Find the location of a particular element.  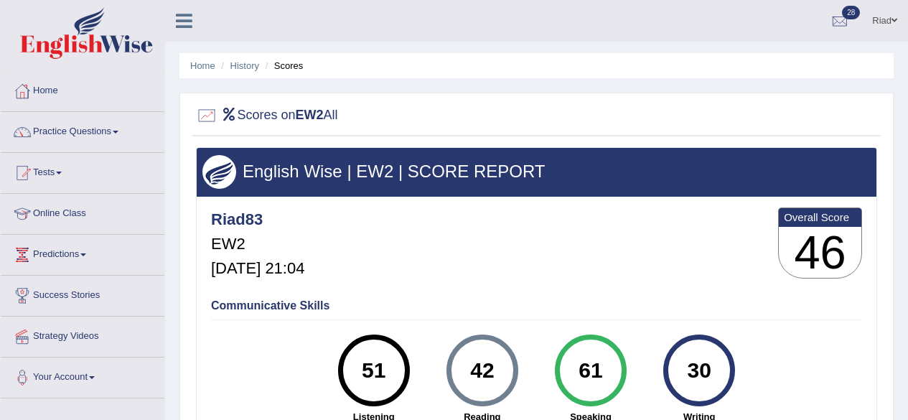

h3: English Wise | EW2 | SCORE REPORT is located at coordinates (536, 172).